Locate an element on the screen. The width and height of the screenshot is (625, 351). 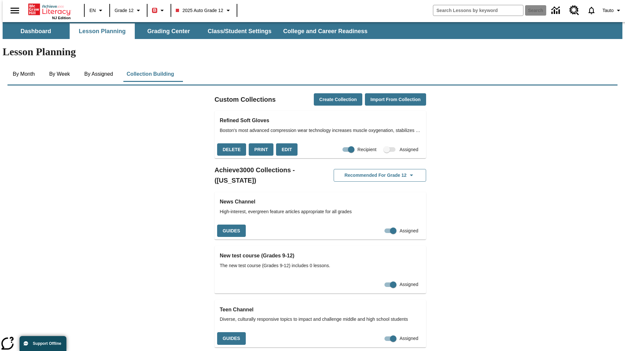
span: The new test course (Grades 9-12) includes 0 lessons. is located at coordinates (320, 266).